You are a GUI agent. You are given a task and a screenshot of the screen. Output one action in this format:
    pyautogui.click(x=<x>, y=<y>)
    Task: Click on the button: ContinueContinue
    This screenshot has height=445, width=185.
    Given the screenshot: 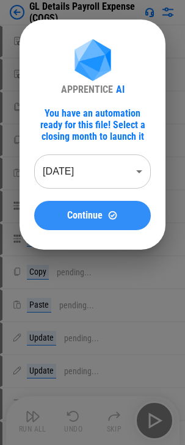 What is the action you would take?
    pyautogui.click(x=92, y=216)
    